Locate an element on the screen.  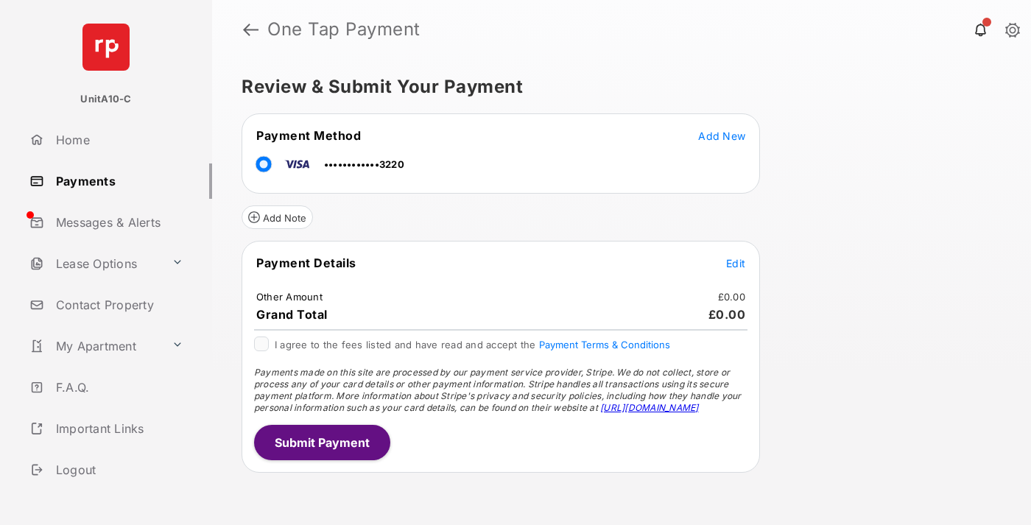
td: £0.00 is located at coordinates (731, 297).